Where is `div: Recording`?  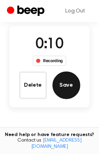 div: Recording is located at coordinates (49, 61).